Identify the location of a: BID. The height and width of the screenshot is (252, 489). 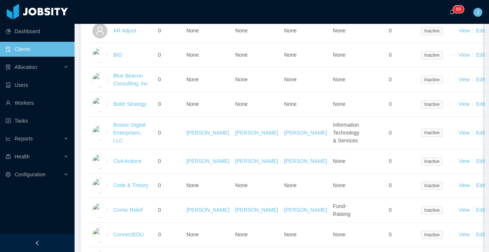
(117, 55).